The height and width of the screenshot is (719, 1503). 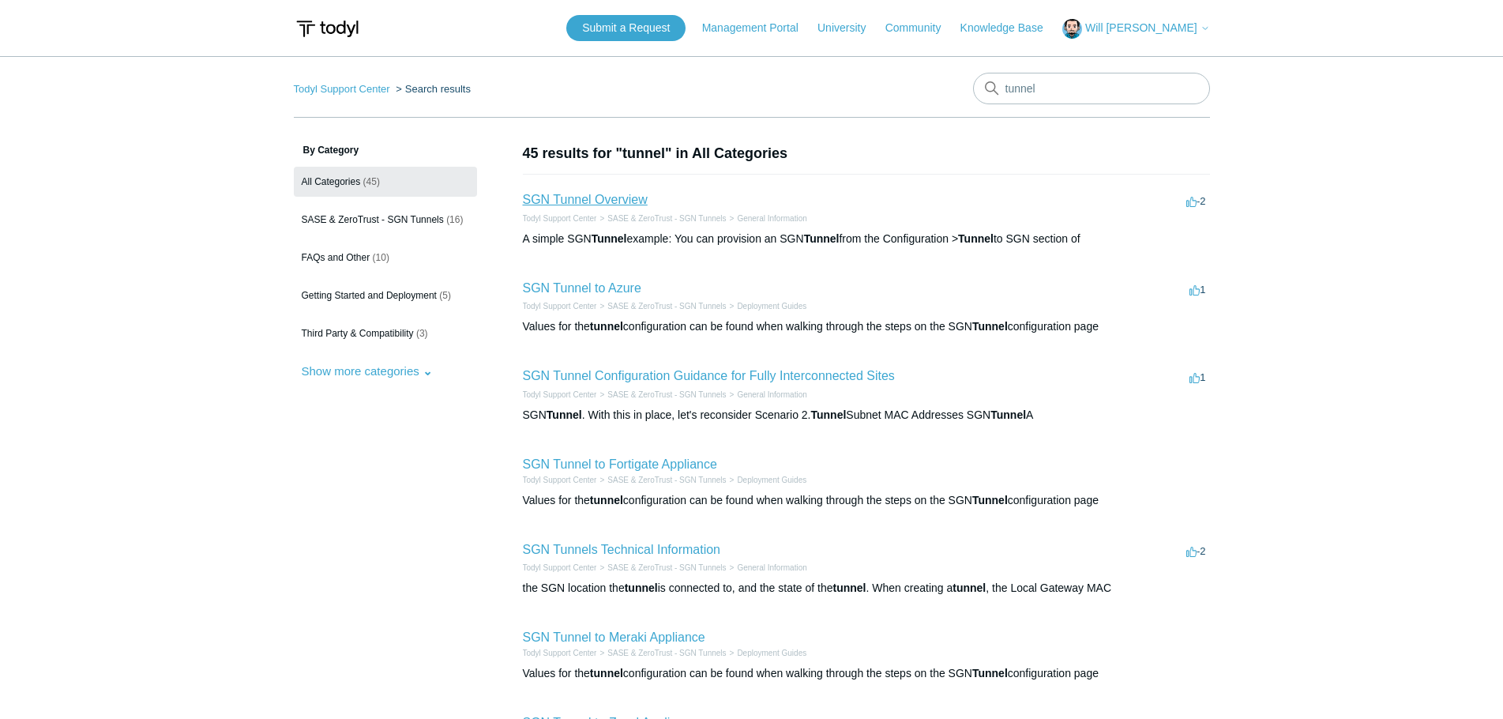 What do you see at coordinates (758, 28) in the screenshot?
I see `a: Management Portal` at bounding box center [758, 28].